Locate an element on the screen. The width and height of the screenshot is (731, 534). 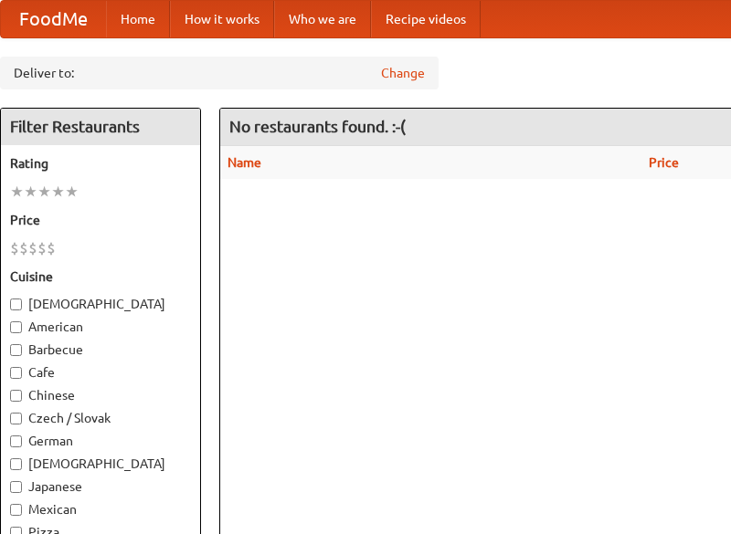
input: Czech / Slovak is located at coordinates (16, 418).